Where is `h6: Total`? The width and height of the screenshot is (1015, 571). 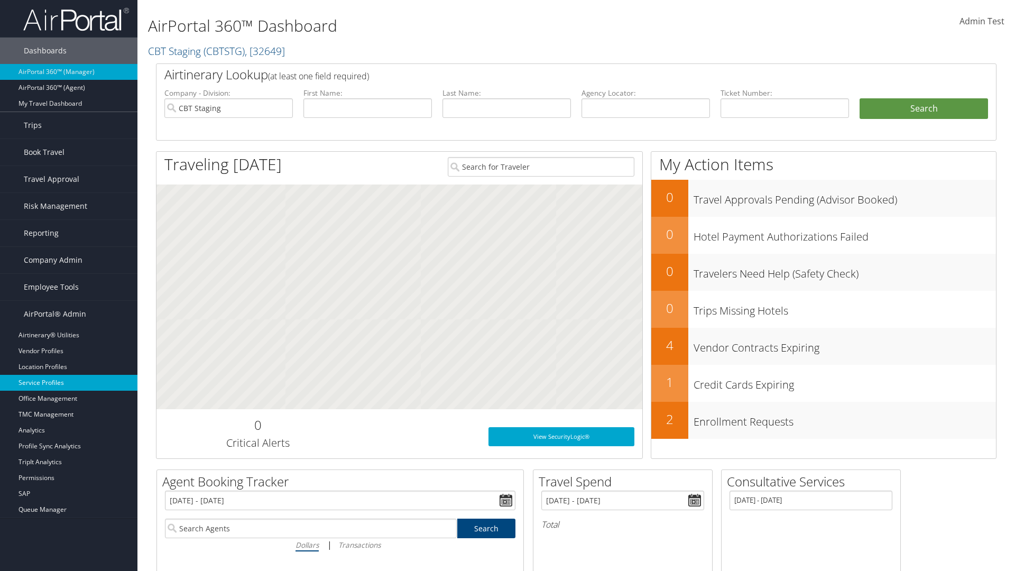
h6: Total is located at coordinates (623, 525).